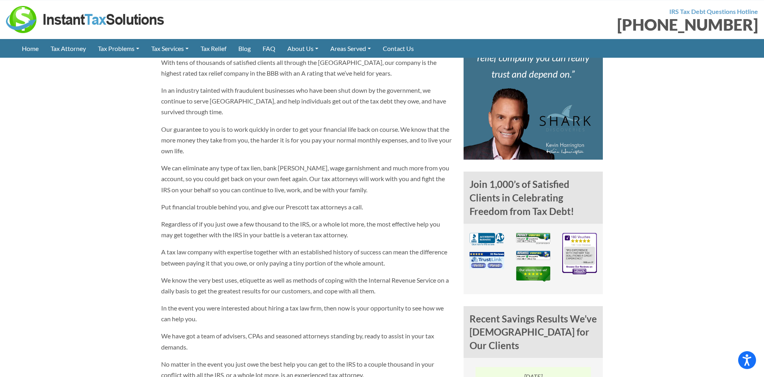 Image resolution: width=764 pixels, height=377 pixels. I want to click on h4: Join 1,000’s of Satisfied Clients in Celebrating Freedom from Tax Debt!, so click(533, 197).